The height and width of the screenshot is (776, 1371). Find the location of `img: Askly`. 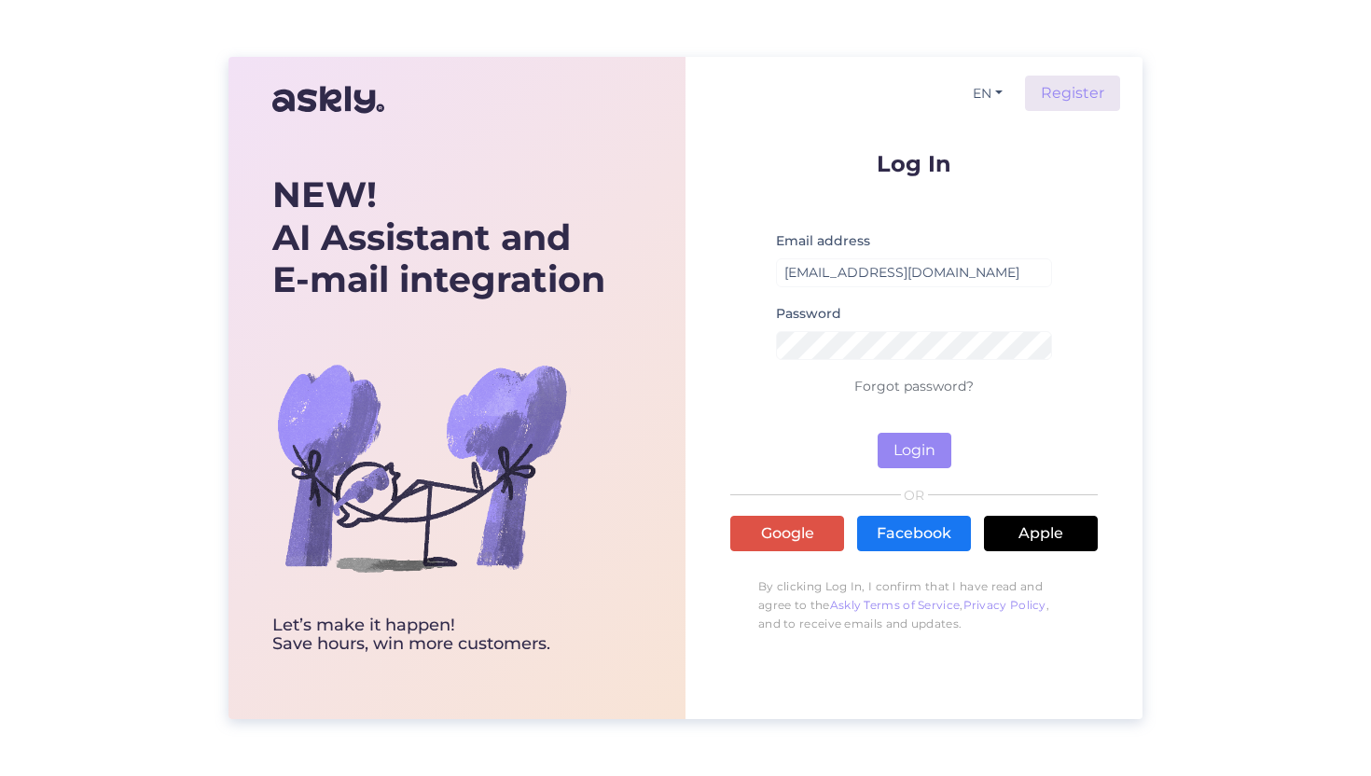

img: Askly is located at coordinates (328, 100).